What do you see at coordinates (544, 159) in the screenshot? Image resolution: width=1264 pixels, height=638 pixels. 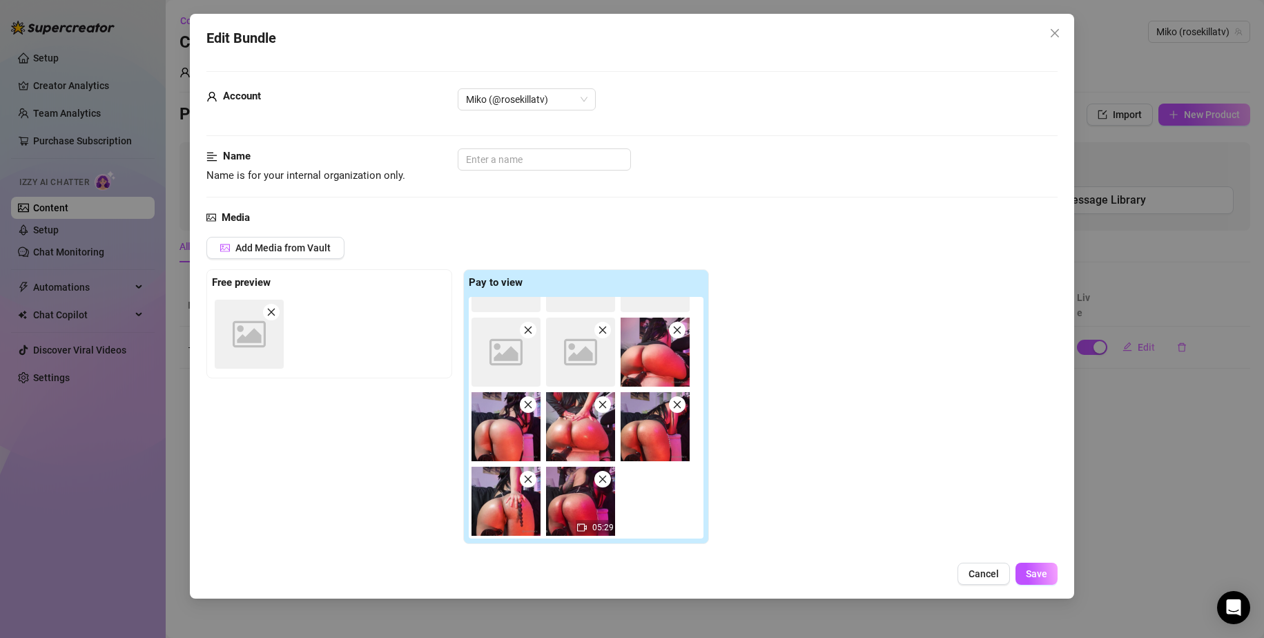 I see `input: Enter a name` at bounding box center [544, 159].